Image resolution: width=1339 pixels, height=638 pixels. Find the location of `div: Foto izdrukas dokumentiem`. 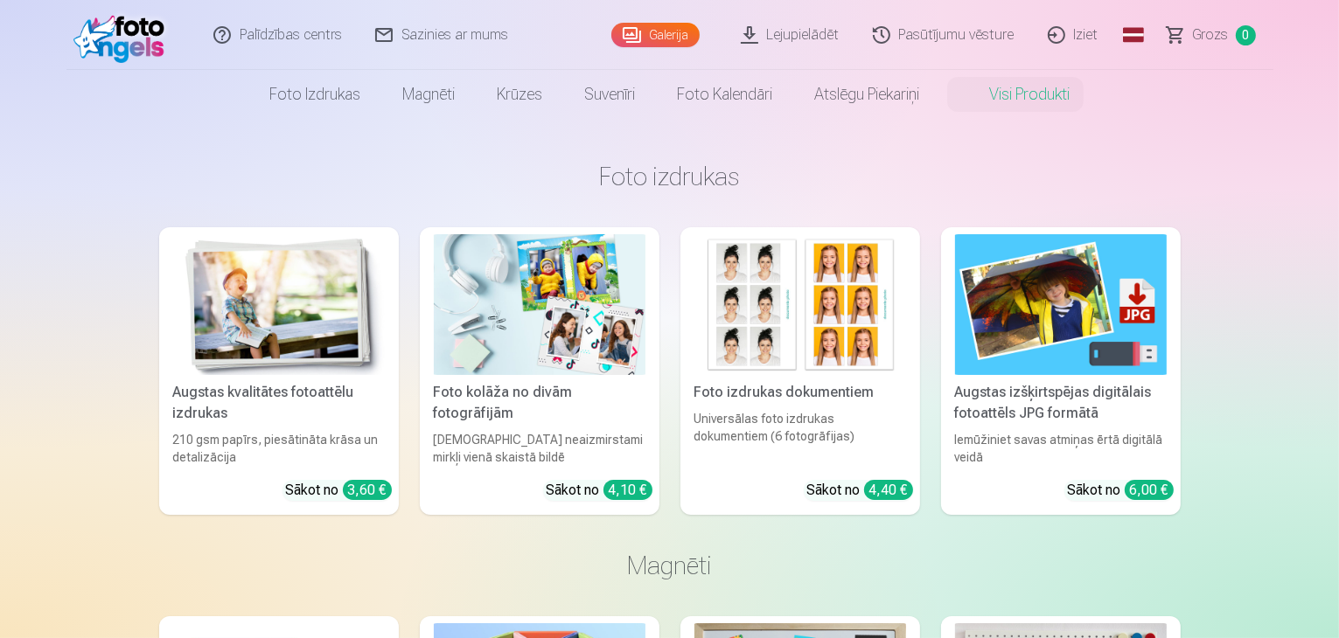

div: Foto izdrukas dokumentiem is located at coordinates (800, 393).